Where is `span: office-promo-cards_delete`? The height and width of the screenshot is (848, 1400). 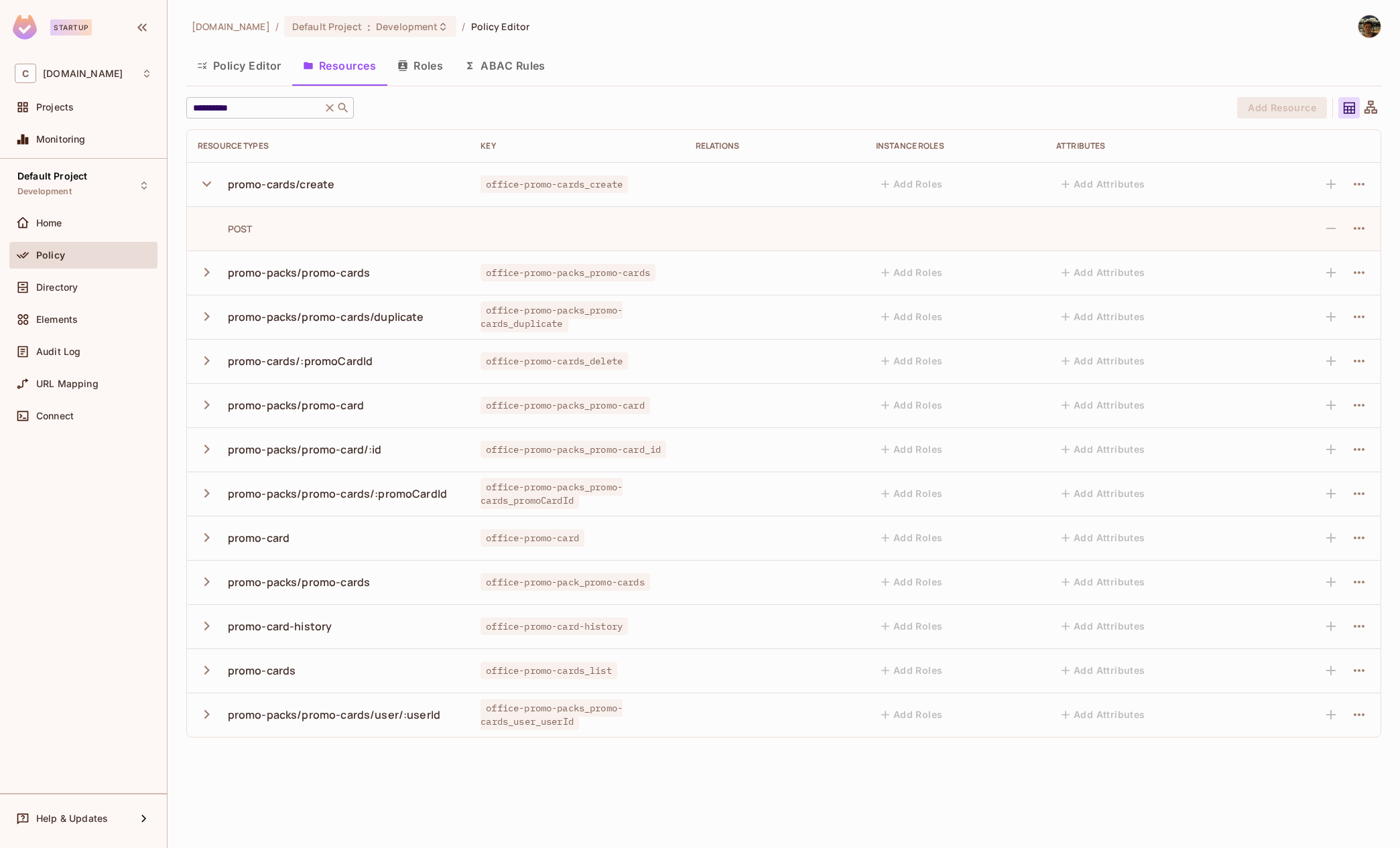
span: office-promo-cards_delete is located at coordinates (554, 361).